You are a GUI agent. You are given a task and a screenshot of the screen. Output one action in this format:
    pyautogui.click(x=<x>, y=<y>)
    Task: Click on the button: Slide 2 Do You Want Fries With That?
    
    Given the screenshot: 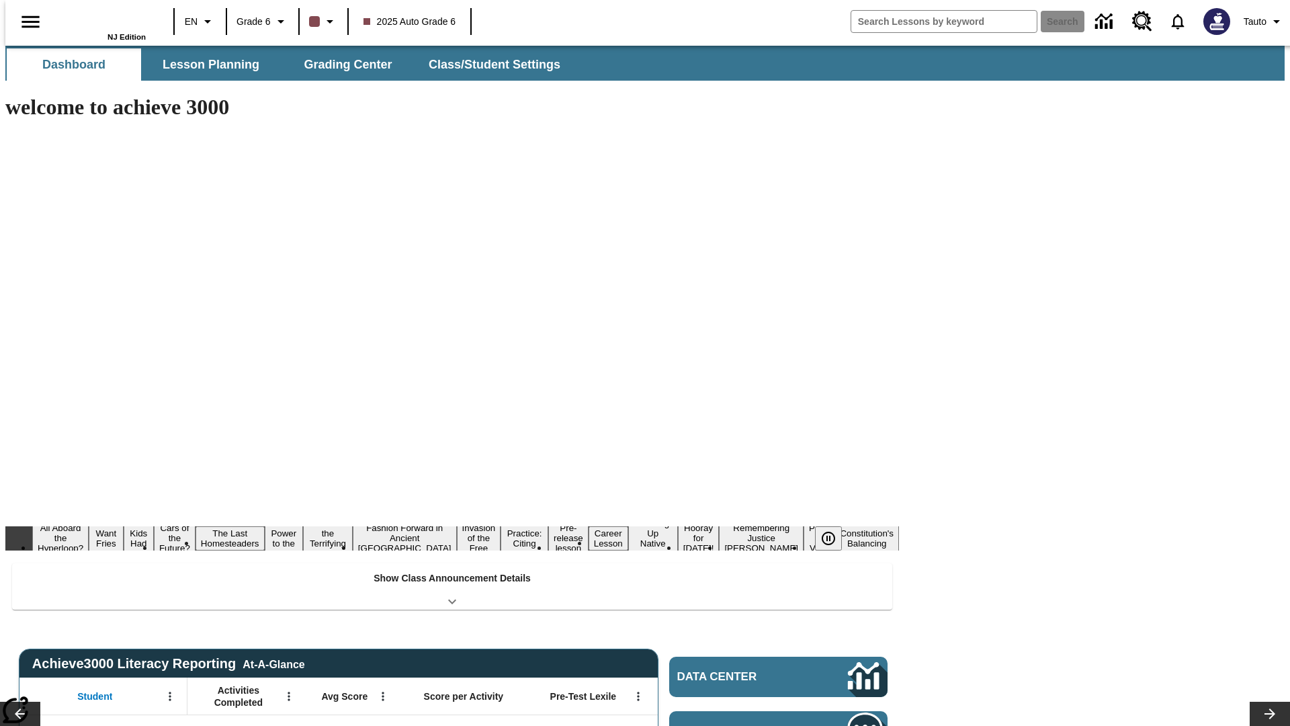 What is the action you would take?
    pyautogui.click(x=106, y=538)
    